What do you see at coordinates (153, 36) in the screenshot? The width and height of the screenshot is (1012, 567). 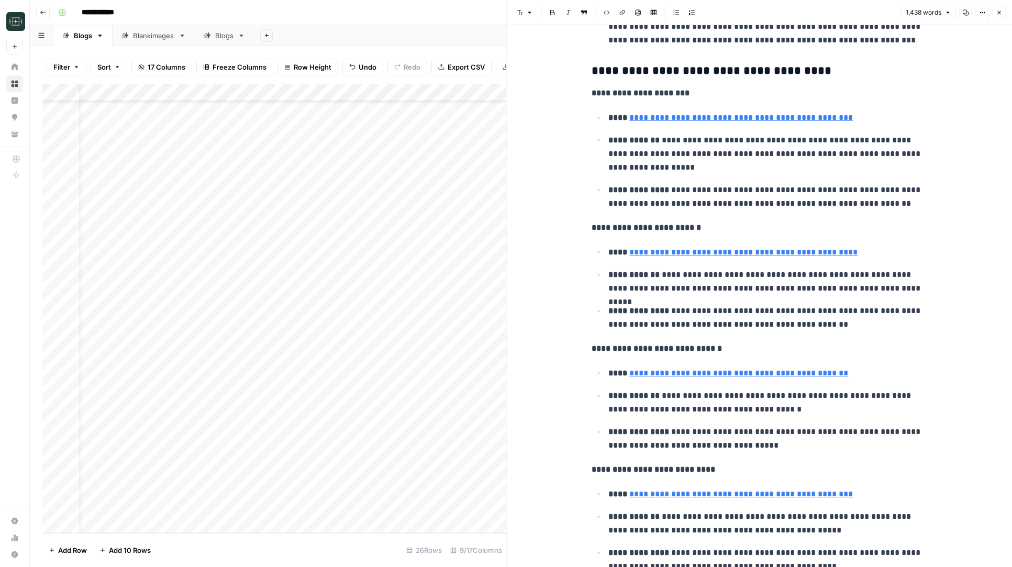 I see `a: Blankimages` at bounding box center [153, 36].